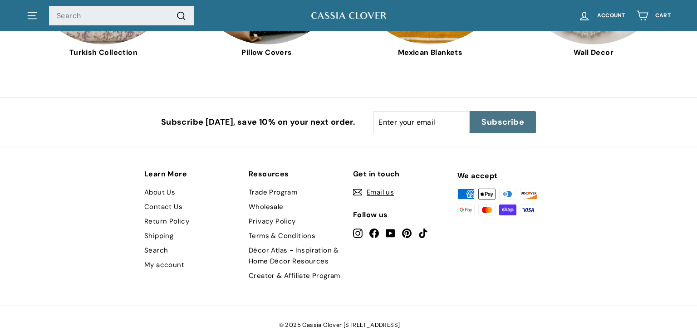 This screenshot has width=697, height=331. Describe the element at coordinates (401, 174) in the screenshot. I see `h2: Get in touch` at that location.